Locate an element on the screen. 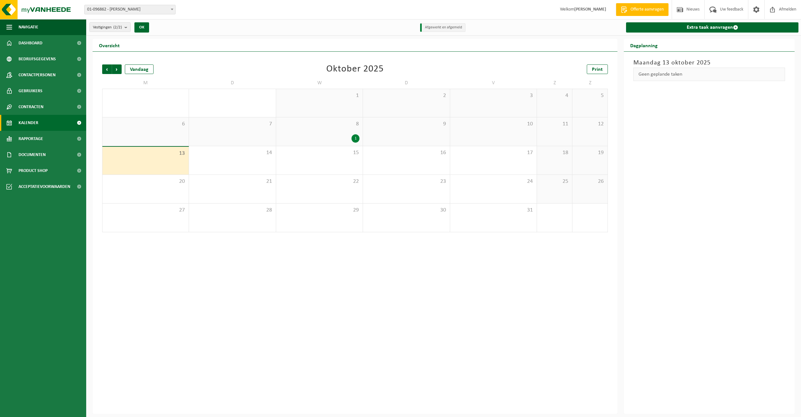 The image size is (801, 417). span: 2 is located at coordinates (406, 96).